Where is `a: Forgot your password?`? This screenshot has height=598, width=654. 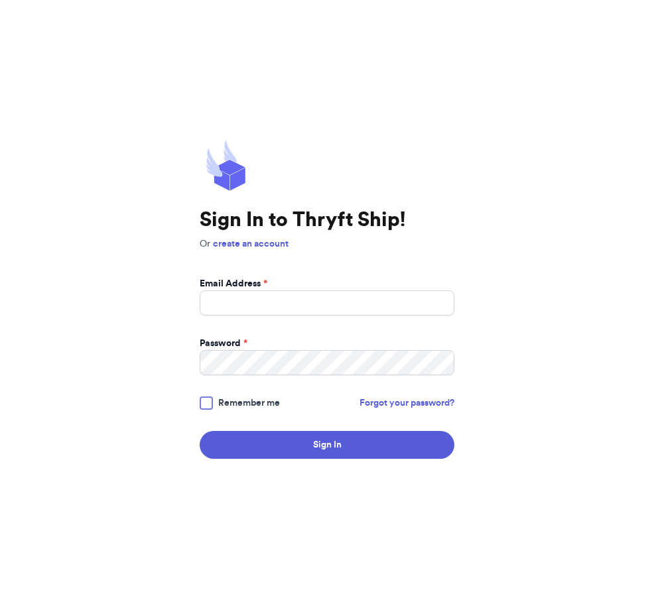 a: Forgot your password? is located at coordinates (406, 403).